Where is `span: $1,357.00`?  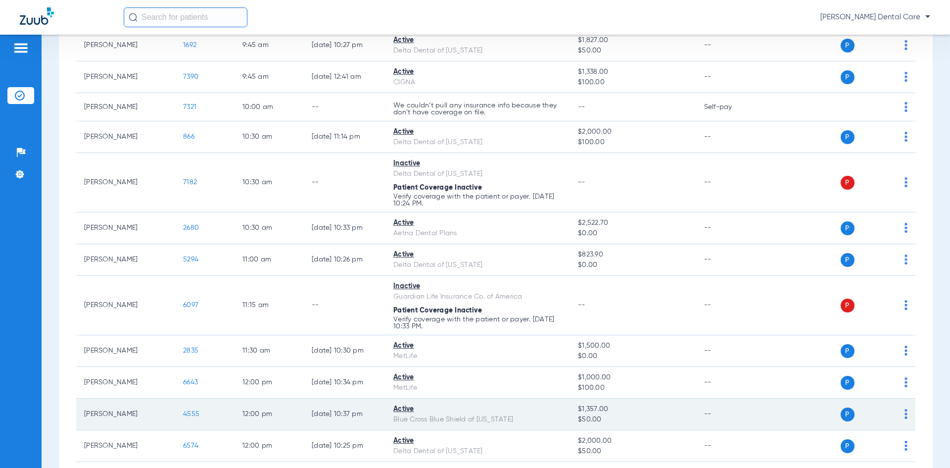
span: $1,357.00 is located at coordinates (633, 409).